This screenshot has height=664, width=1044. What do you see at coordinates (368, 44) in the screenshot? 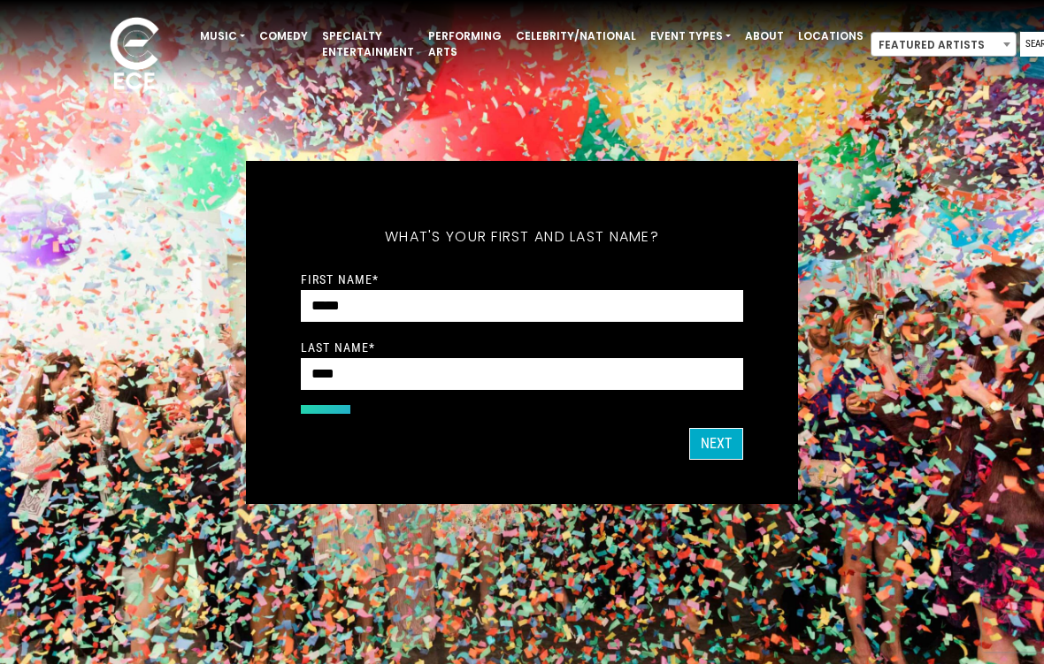
I see `a: Specialty Entertainment` at bounding box center [368, 44].